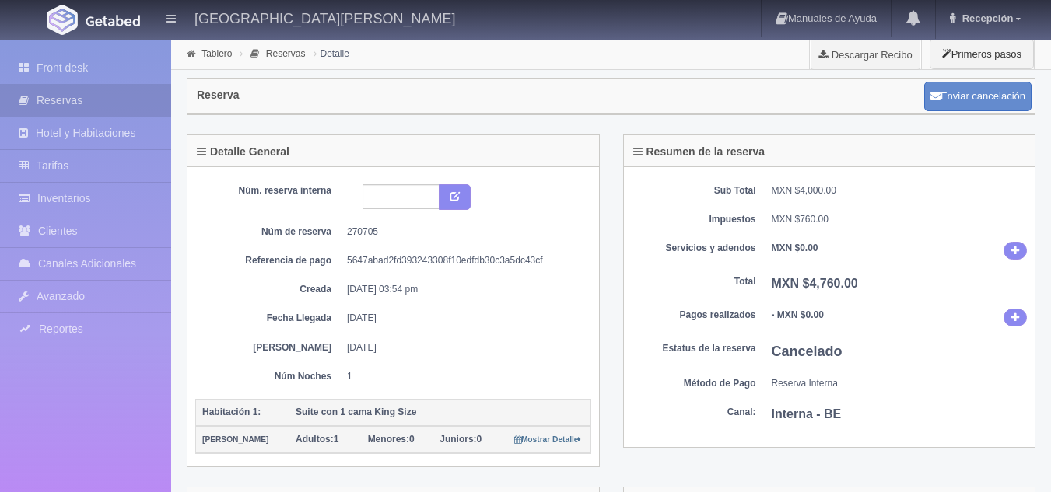 The width and height of the screenshot is (1051, 492). Describe the element at coordinates (797, 315) in the screenshot. I see `b: - MXN $0.00` at that location.